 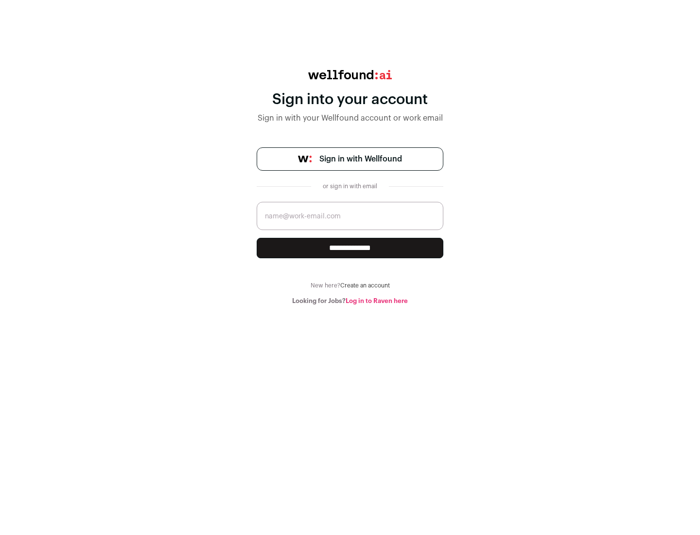 What do you see at coordinates (350, 74) in the screenshot?
I see `img: wellfound:ai` at bounding box center [350, 74].